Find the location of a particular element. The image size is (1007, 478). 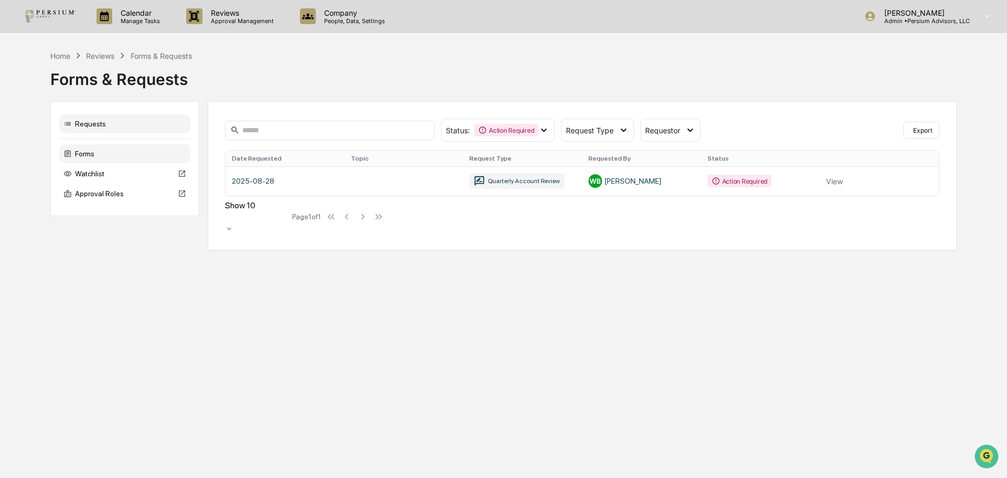

th: Status is located at coordinates (760, 158).